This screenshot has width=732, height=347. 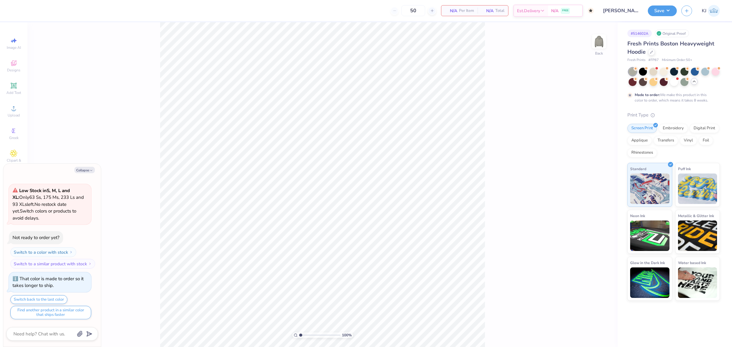 I want to click on img: Metallic & Glitter Ink, so click(x=697, y=236).